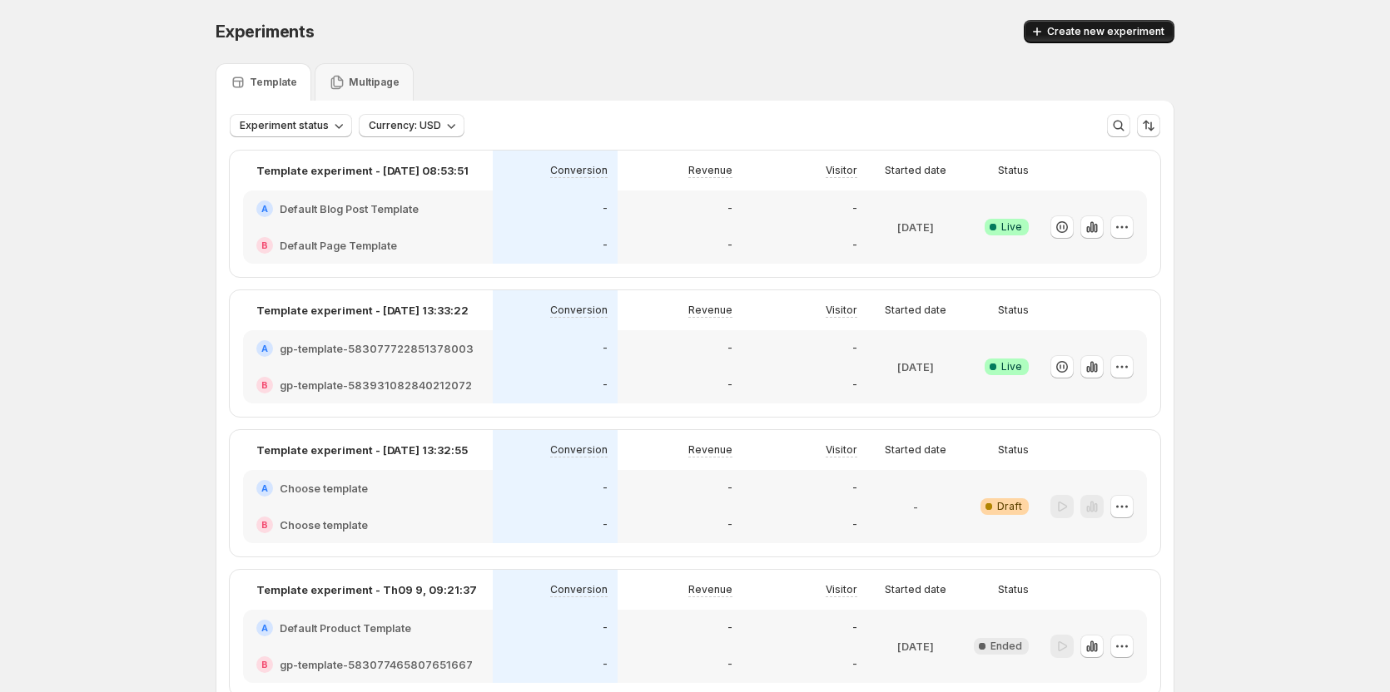 The height and width of the screenshot is (692, 1390). I want to click on button: Sort the results, so click(1148, 126).